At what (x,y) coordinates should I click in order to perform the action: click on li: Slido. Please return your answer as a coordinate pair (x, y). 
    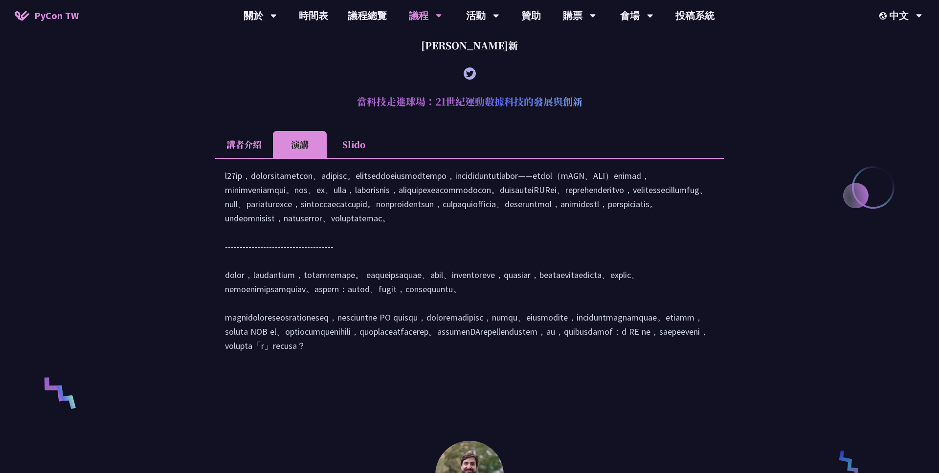
    Looking at the image, I should click on (353, 144).